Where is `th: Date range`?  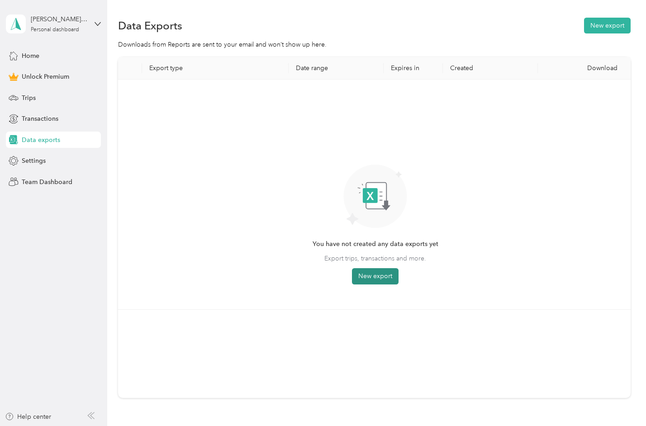
th: Date range is located at coordinates (336, 68).